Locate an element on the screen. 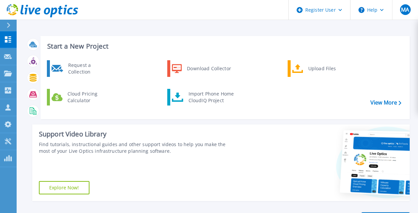  a: Explore Now! is located at coordinates (64, 188).